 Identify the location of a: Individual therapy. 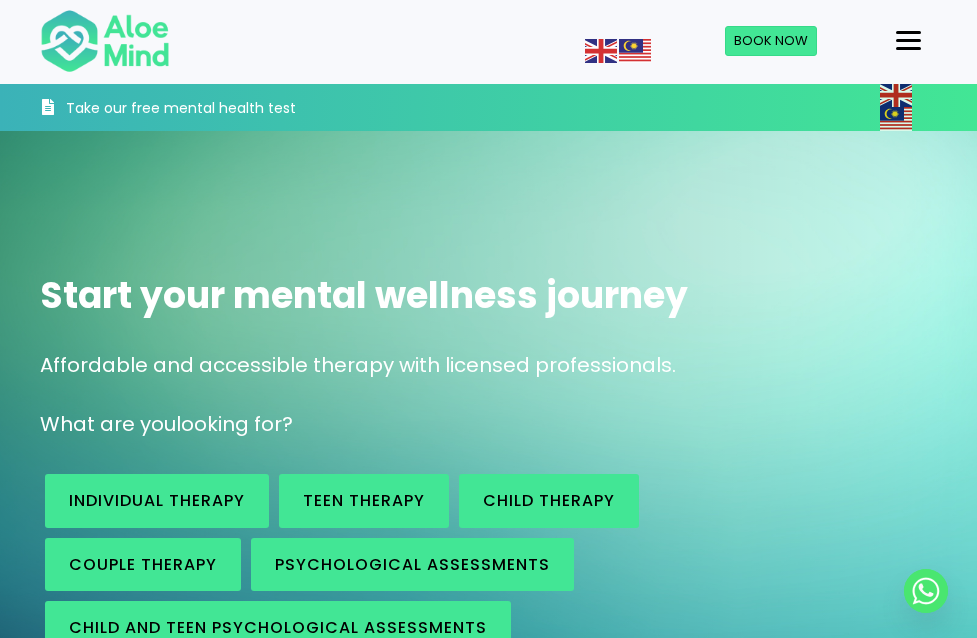
(157, 500).